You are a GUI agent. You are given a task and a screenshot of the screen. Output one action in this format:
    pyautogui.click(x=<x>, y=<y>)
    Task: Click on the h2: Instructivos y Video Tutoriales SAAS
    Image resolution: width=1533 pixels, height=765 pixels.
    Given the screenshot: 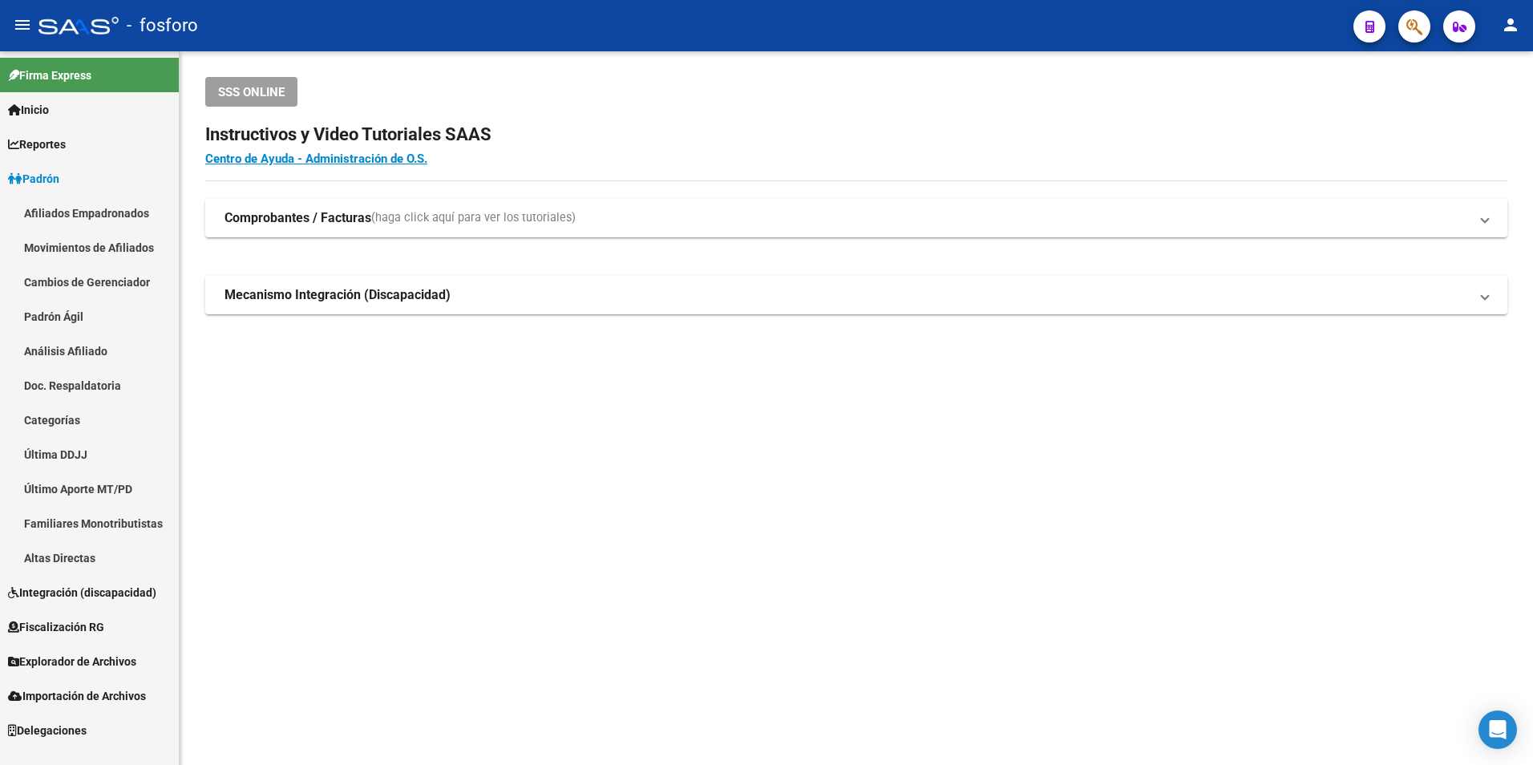 What is the action you would take?
    pyautogui.click(x=856, y=135)
    